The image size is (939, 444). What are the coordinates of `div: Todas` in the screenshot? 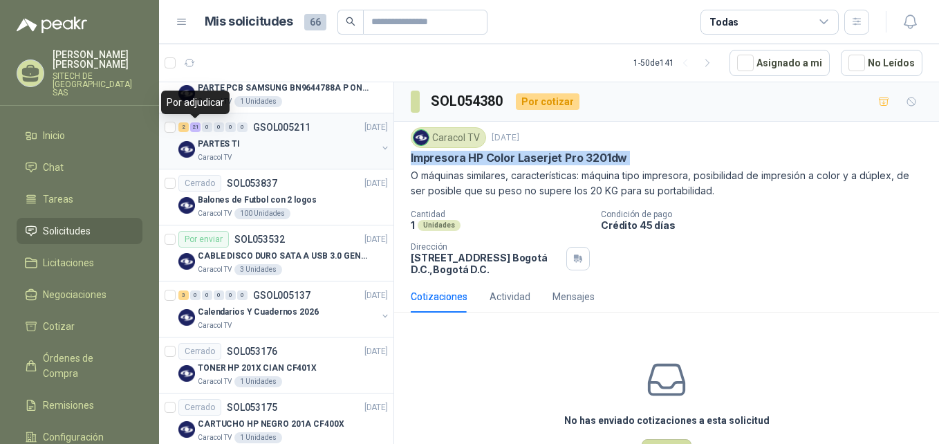 It's located at (724, 22).